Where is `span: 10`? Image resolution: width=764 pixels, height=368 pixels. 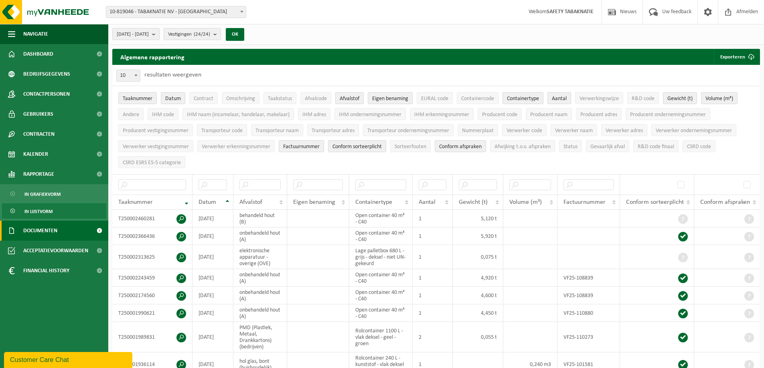
span: 10 is located at coordinates (128, 76).